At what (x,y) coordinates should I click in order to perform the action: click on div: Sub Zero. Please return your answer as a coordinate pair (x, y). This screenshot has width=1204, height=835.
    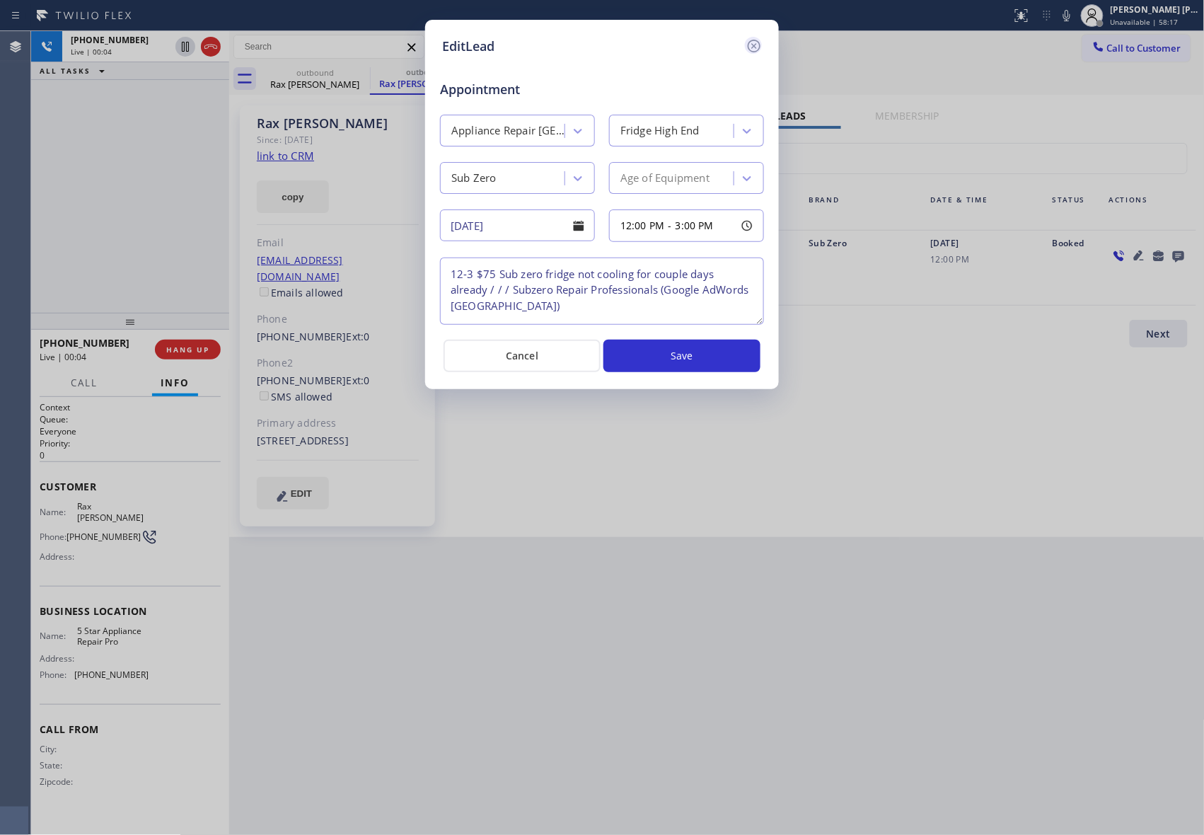
    Looking at the image, I should click on (474, 178).